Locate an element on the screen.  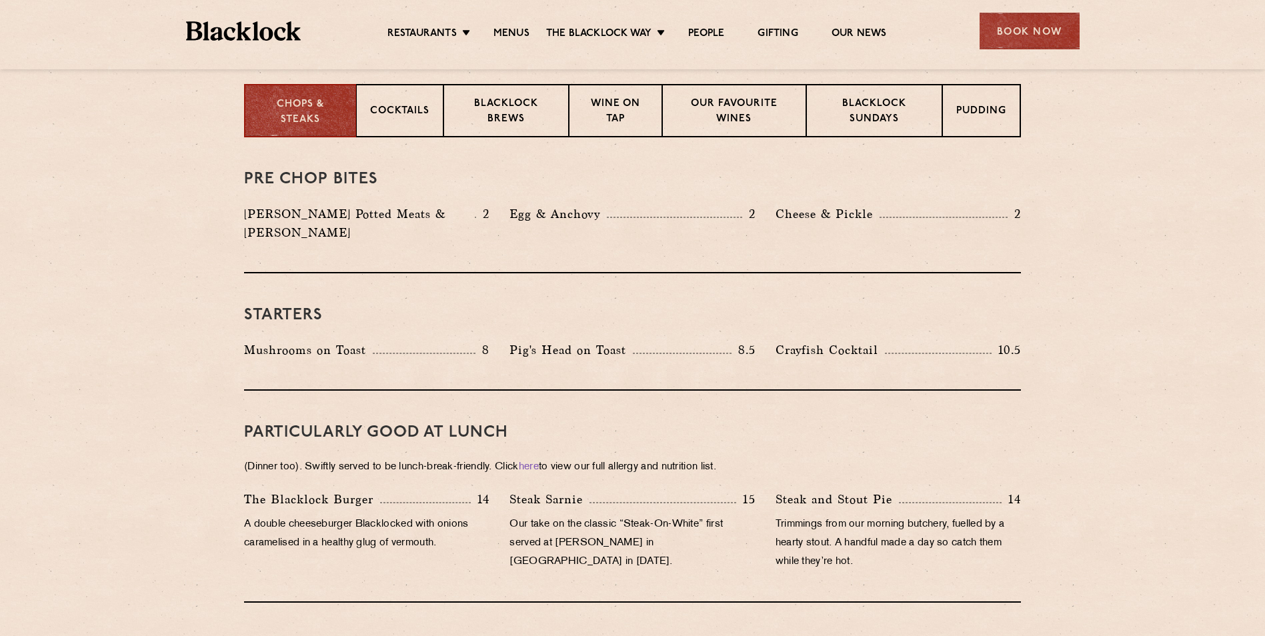
p: Pig's Head on Toast is located at coordinates (571, 350).